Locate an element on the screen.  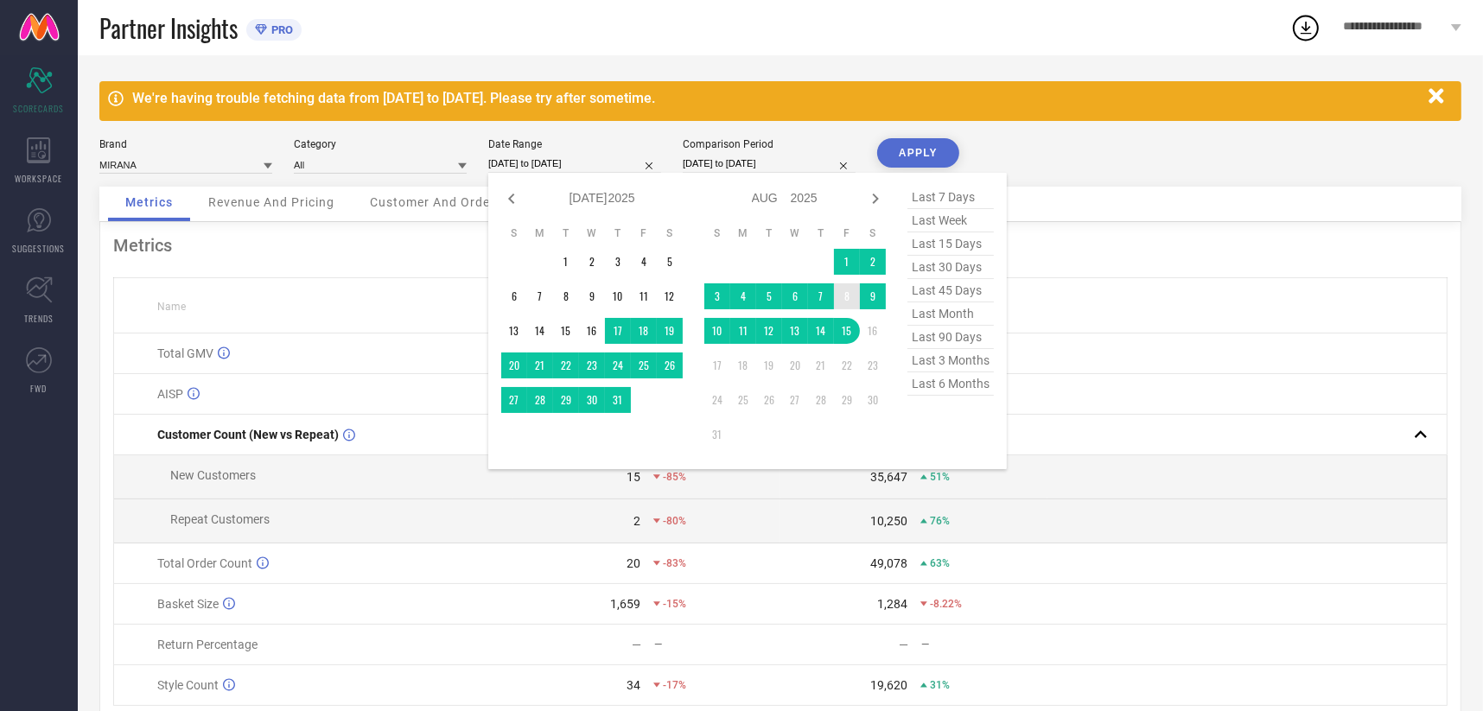
td: Thu Jul 10 2025 is located at coordinates (618, 296).